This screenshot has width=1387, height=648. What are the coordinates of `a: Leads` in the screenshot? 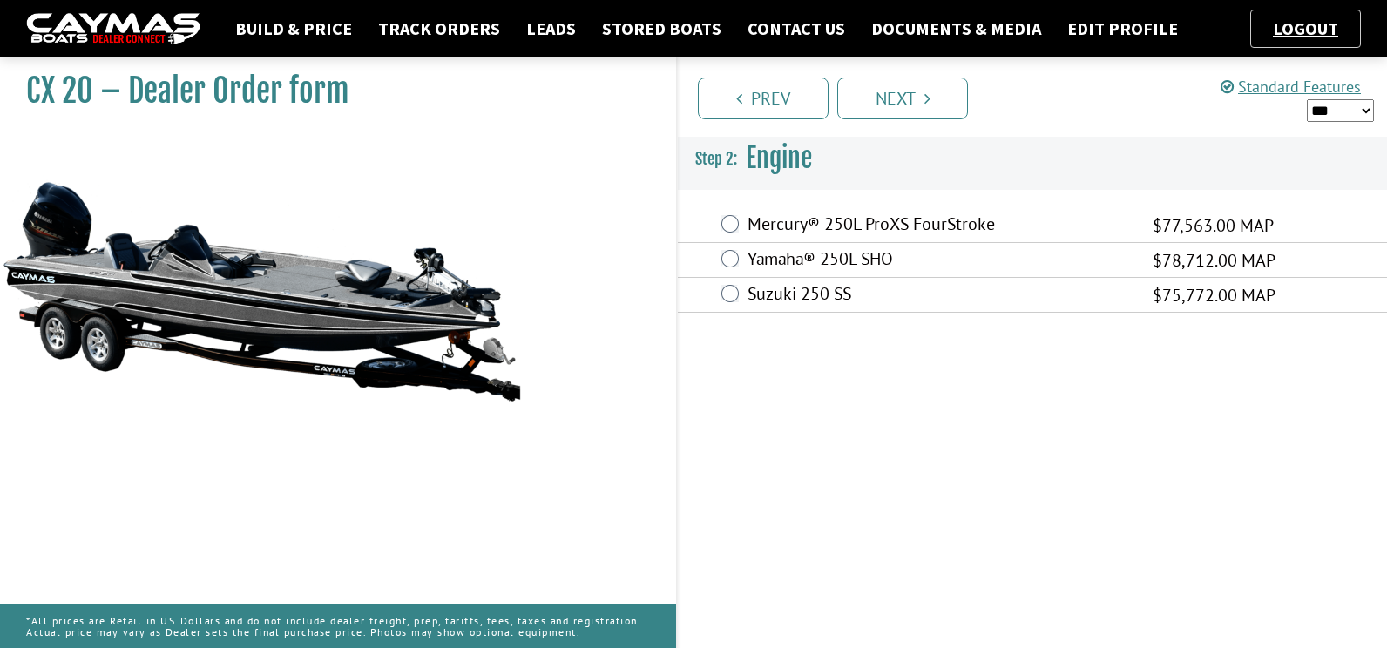 It's located at (550, 29).